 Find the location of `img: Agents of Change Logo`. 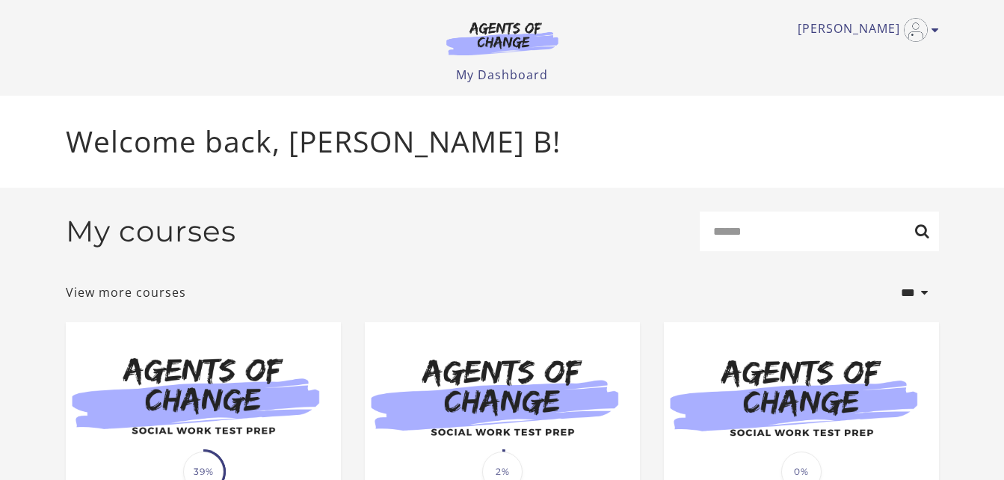

img: Agents of Change Logo is located at coordinates (502, 38).